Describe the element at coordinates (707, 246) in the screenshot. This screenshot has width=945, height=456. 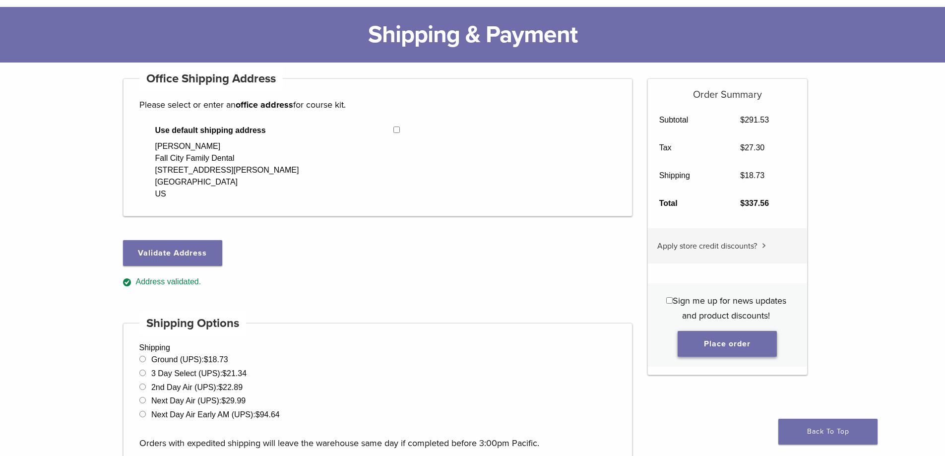
I see `span: Apply store credit discounts?` at that location.